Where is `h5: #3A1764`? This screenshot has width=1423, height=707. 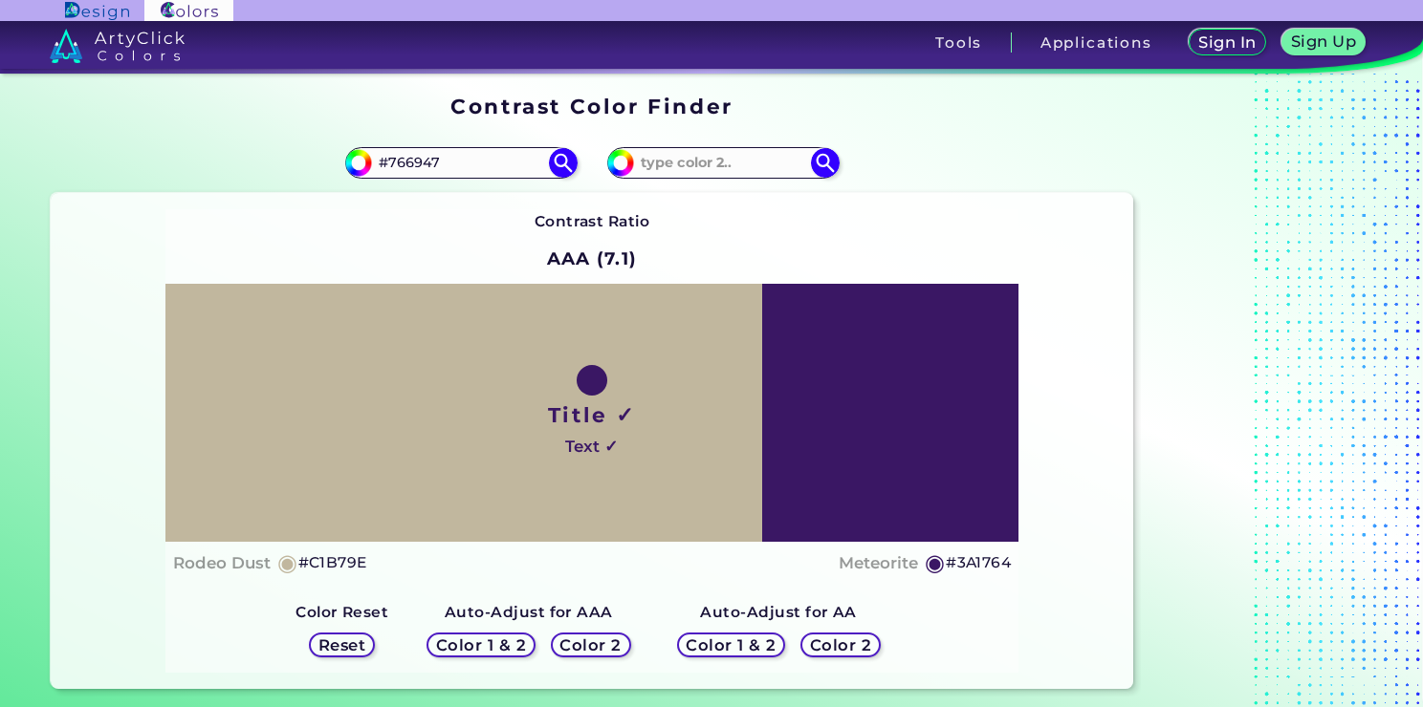
h5: #3A1764 is located at coordinates (978, 563).